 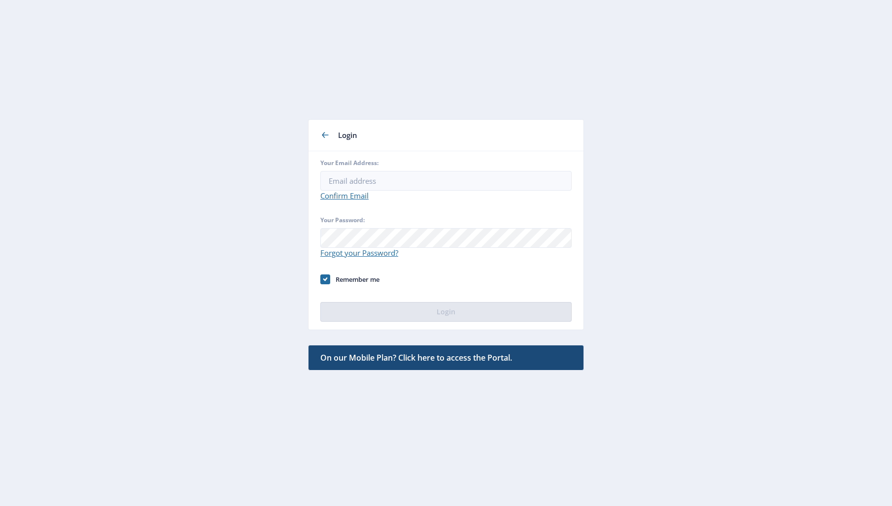 What do you see at coordinates (446, 181) in the screenshot?
I see `input: Email address` at bounding box center [446, 181].